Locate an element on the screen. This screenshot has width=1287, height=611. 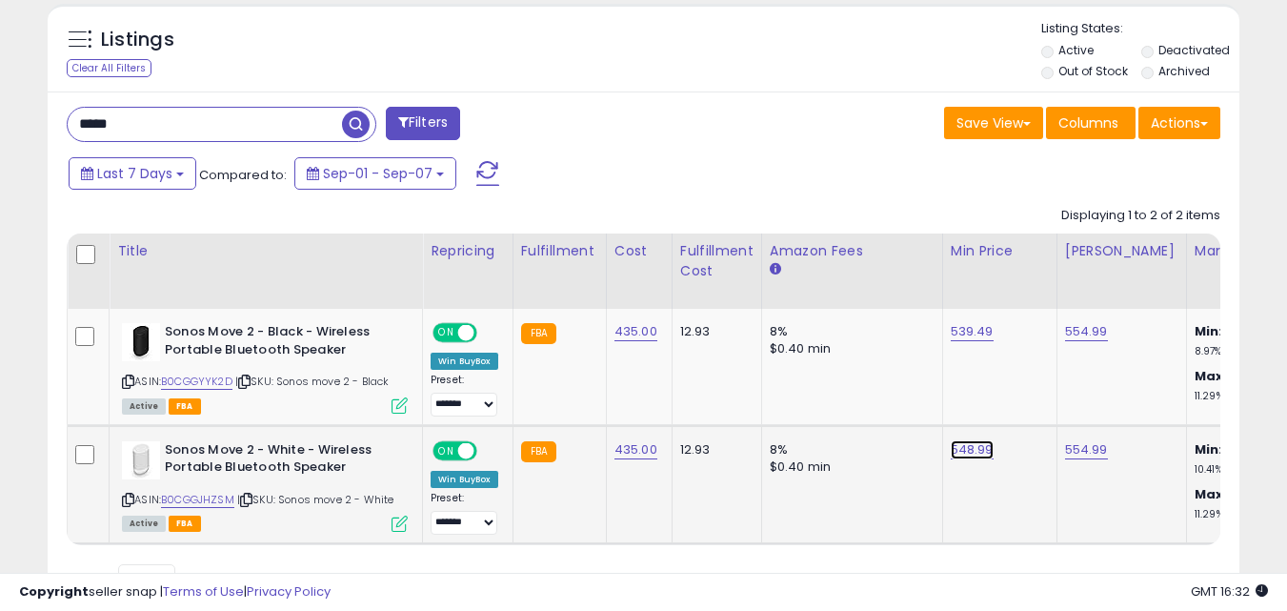
div: Fulfillment is located at coordinates (559, 251).